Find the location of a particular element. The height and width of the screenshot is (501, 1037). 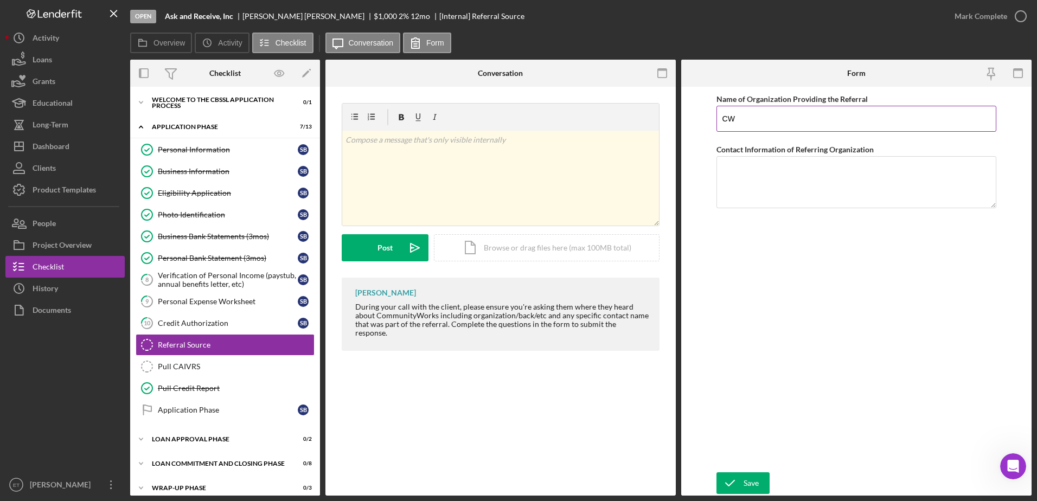

div: Business Information is located at coordinates (228, 171).